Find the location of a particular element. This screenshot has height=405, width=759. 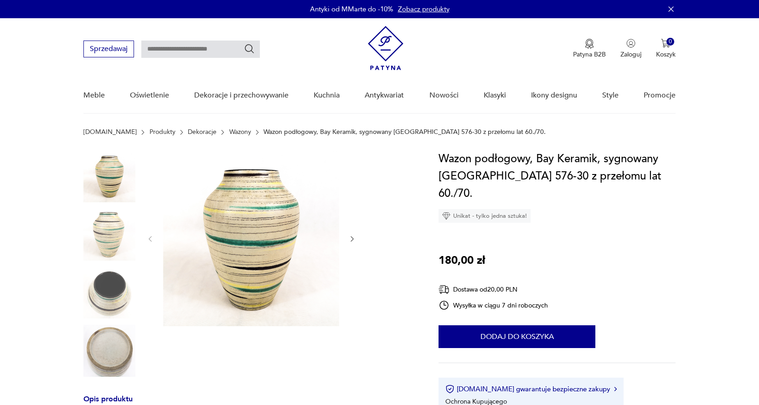

a: Produkty is located at coordinates (162, 132).